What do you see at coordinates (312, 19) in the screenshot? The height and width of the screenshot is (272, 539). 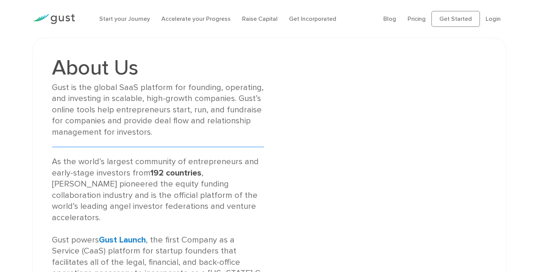 I see `a: Get Incorporated` at bounding box center [312, 19].